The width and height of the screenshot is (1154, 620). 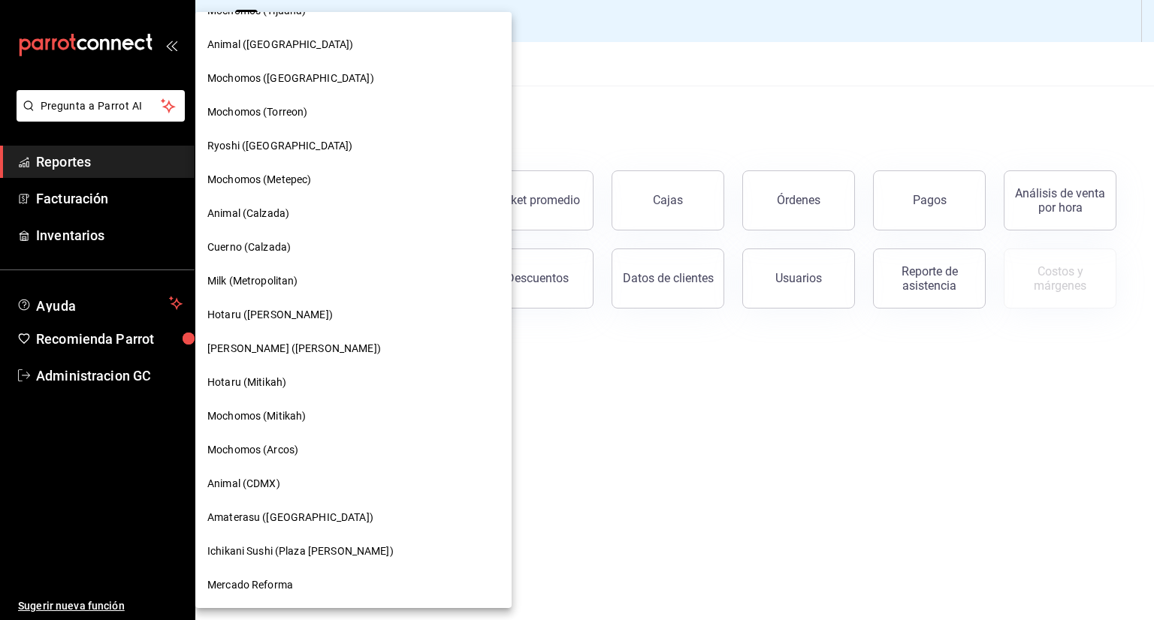 I want to click on span: Mochomos (Metepec), so click(x=259, y=180).